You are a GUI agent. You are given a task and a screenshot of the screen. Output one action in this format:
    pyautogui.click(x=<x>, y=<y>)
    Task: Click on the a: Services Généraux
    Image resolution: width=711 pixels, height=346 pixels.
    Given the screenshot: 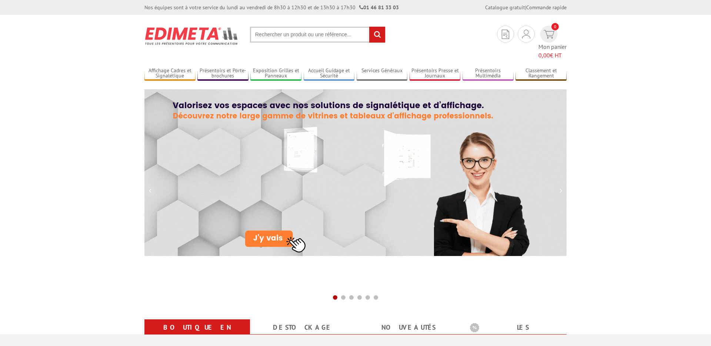 What is the action you would take?
    pyautogui.click(x=382, y=73)
    